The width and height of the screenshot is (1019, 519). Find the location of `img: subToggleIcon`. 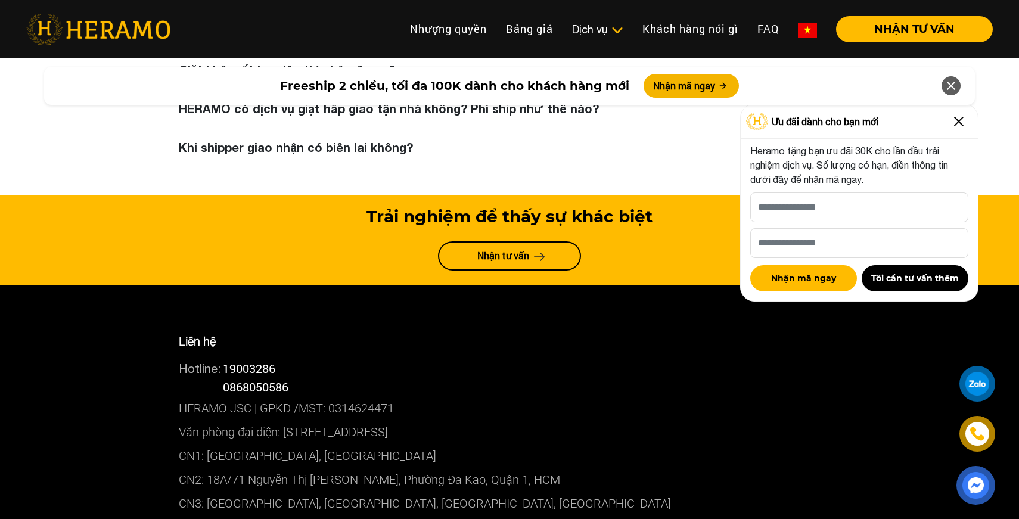

img: subToggleIcon is located at coordinates (617, 30).